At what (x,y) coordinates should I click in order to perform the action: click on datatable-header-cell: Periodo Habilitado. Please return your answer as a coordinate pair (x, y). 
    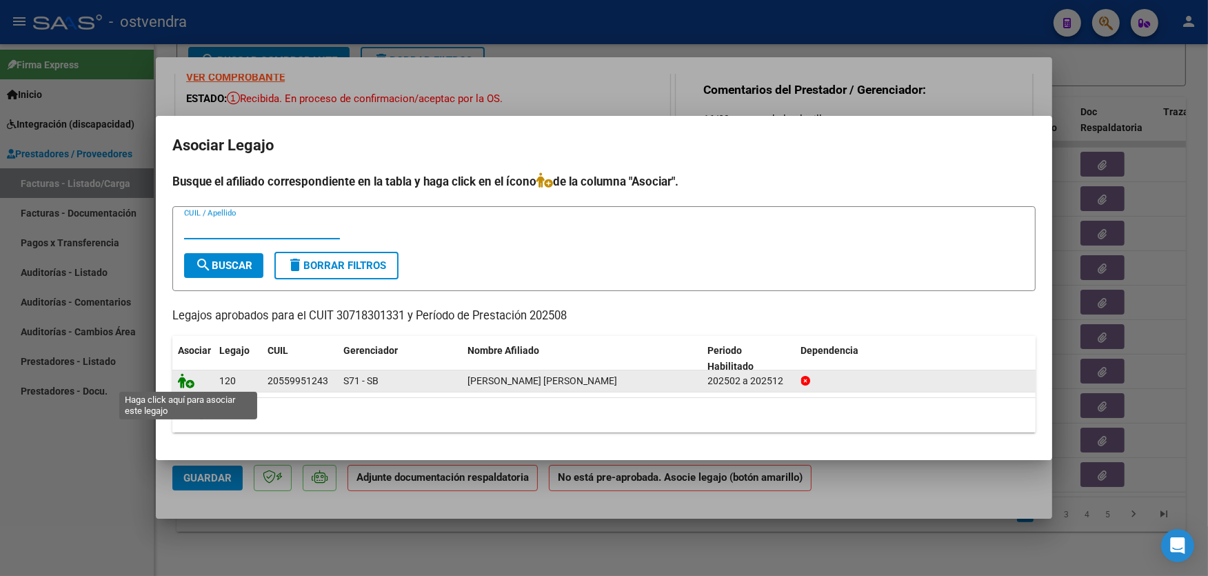
    Looking at the image, I should click on (749, 359).